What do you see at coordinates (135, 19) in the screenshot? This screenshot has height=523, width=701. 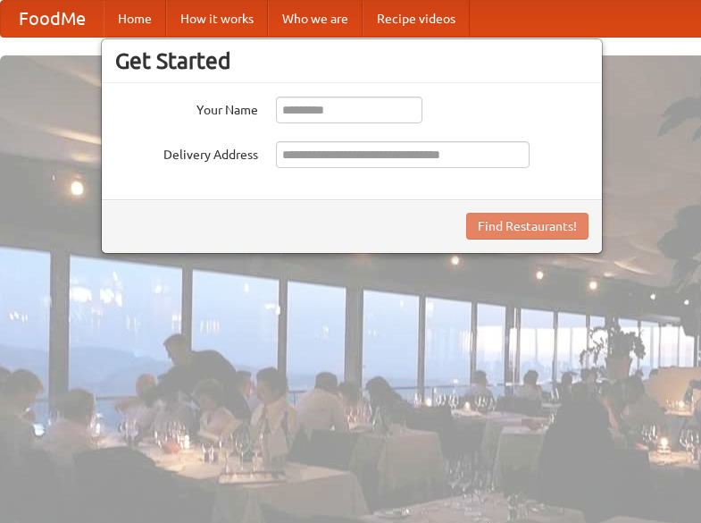 I see `a: Home` at bounding box center [135, 19].